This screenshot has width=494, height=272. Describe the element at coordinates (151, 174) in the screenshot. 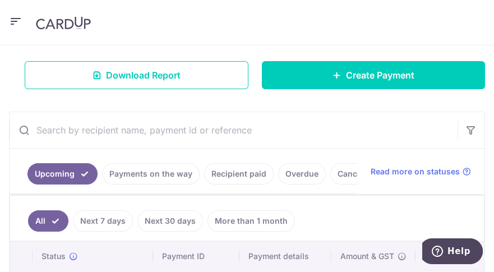

I see `a: Payments on the way` at that location.